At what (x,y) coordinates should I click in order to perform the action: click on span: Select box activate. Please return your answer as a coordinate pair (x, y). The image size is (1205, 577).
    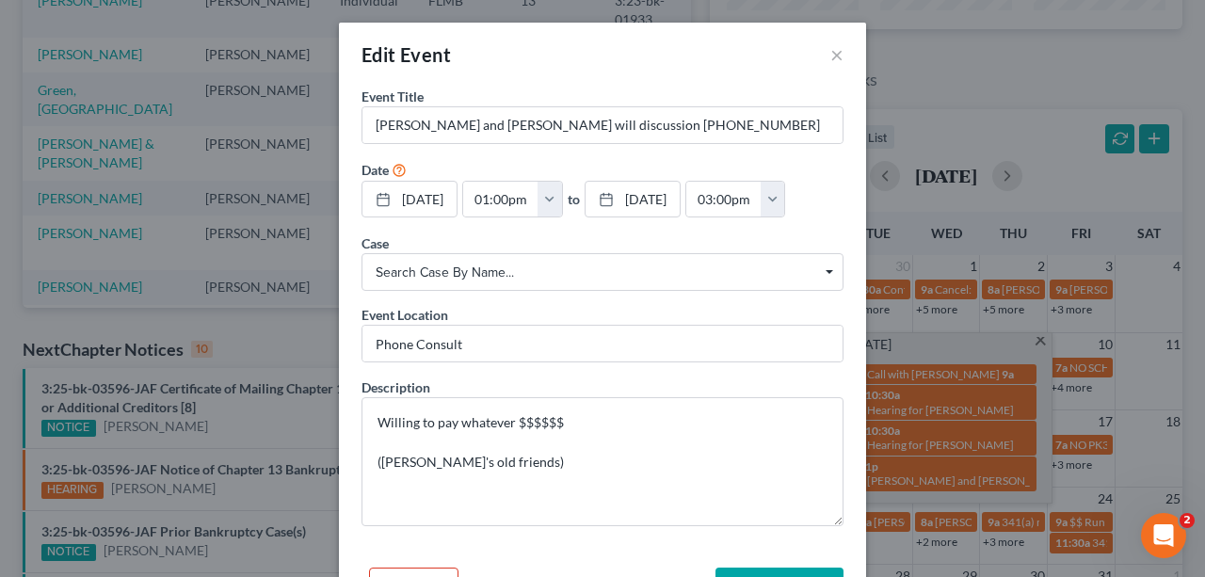
    Looking at the image, I should click on (603, 272).